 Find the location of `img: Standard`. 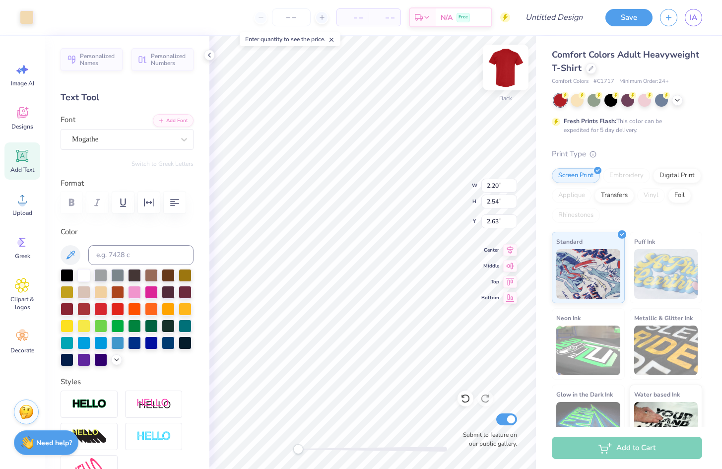

img: Standard is located at coordinates (588, 274).